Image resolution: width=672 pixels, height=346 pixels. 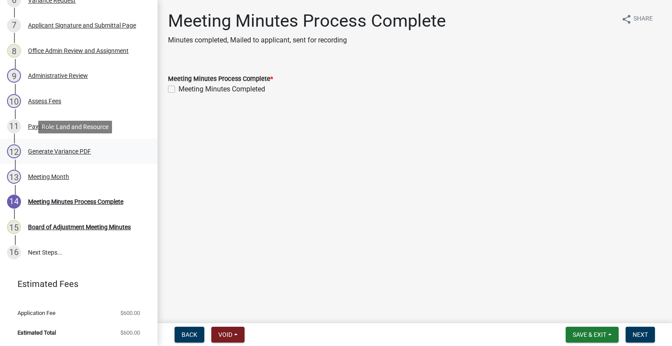 What do you see at coordinates (221, 79) in the screenshot?
I see `label: Meeting Minutes Process Complete` at bounding box center [221, 79].